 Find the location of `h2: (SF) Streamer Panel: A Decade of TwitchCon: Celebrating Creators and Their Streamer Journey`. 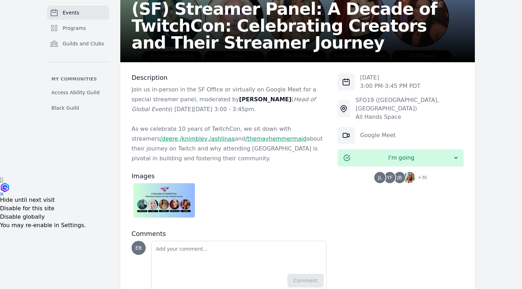

h2: (SF) Streamer Panel: A Decade of TwitchCon: Celebrating Creators and Their Streamer Journey is located at coordinates (298, 26).